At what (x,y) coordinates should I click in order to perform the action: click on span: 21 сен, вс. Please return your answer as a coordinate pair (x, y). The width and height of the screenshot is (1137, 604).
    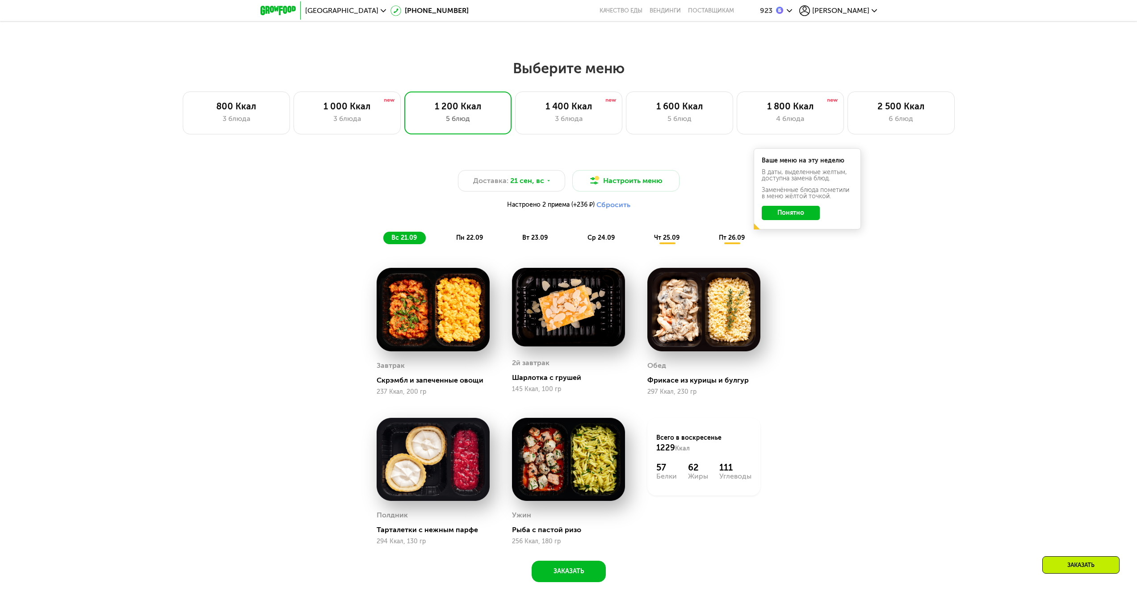
    Looking at the image, I should click on (527, 181).